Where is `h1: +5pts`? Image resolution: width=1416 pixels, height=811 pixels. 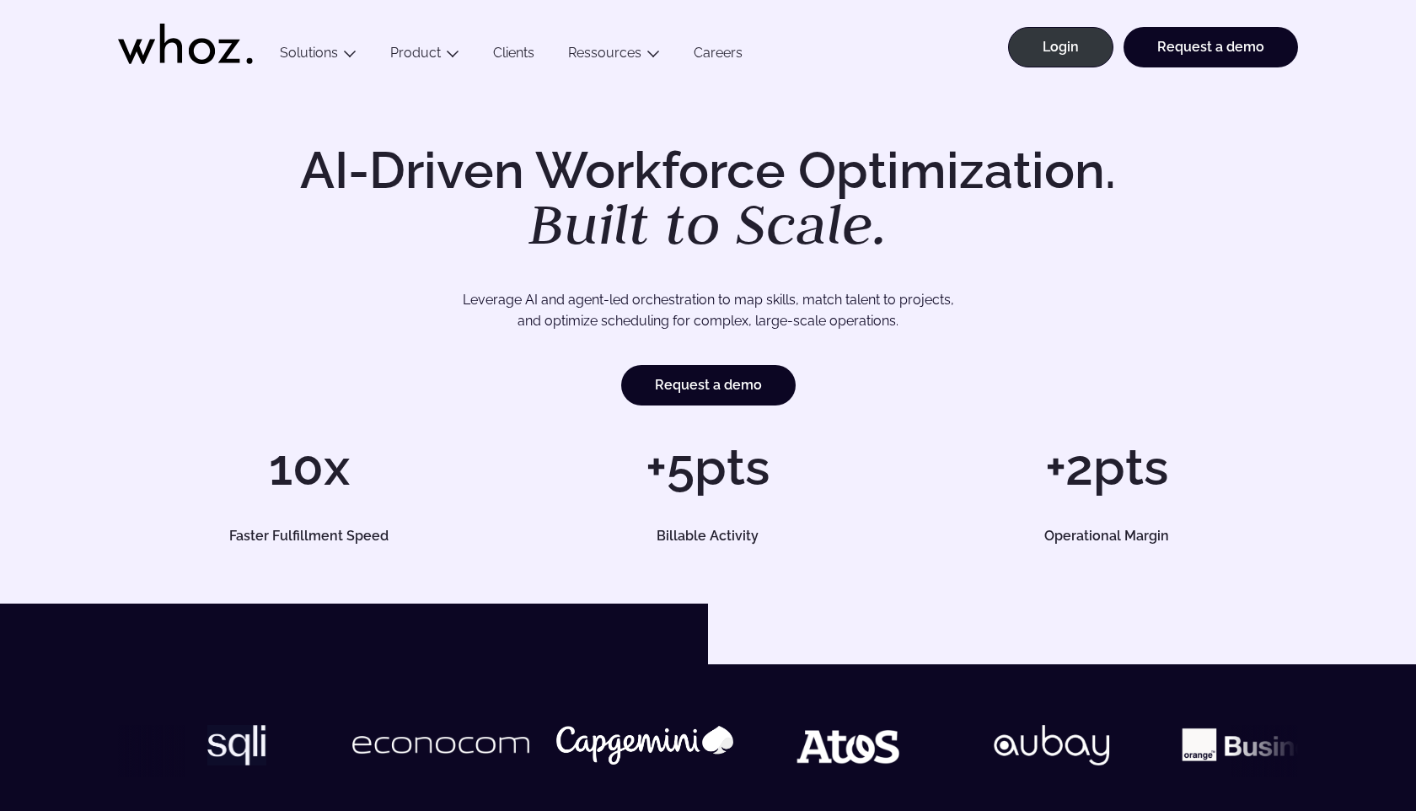 h1: +5pts is located at coordinates (707, 467).